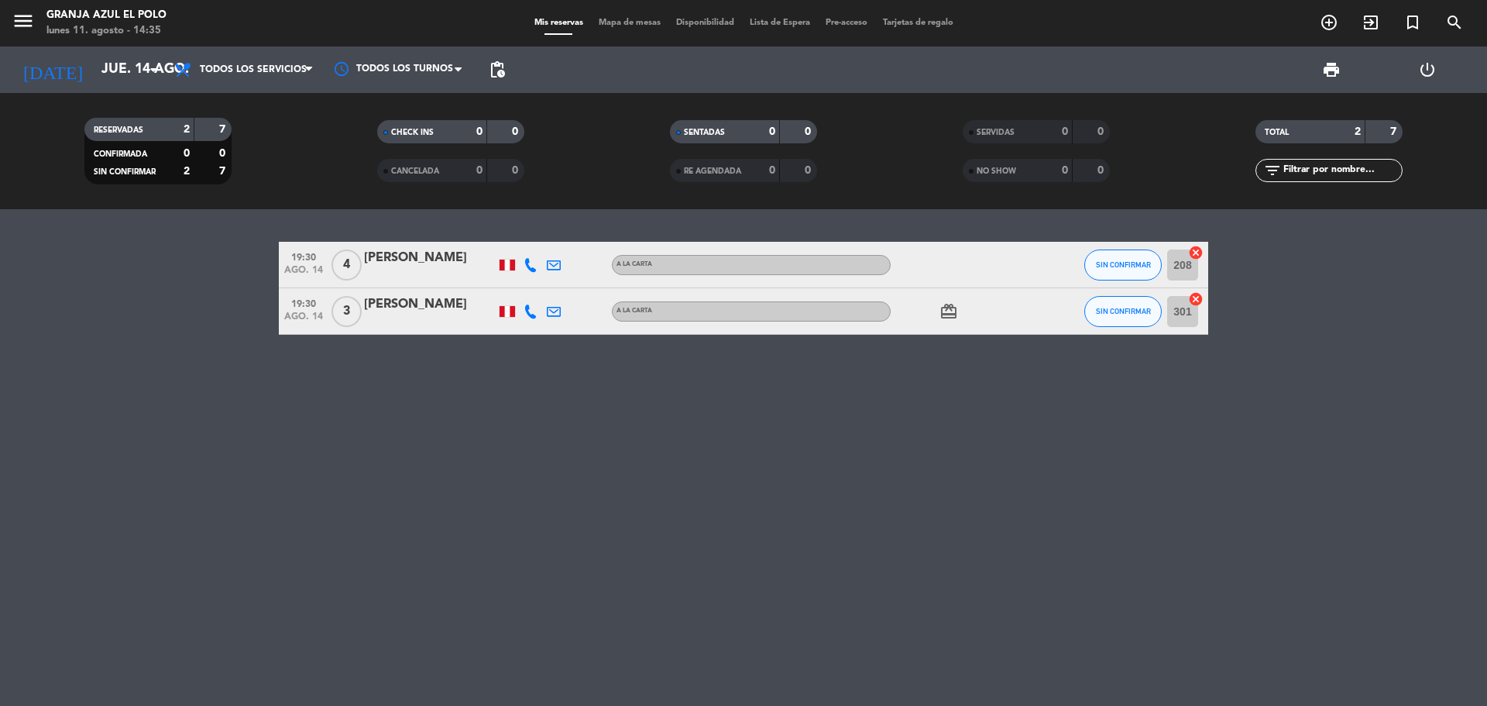  I want to click on i: arrow_drop_down, so click(153, 70).